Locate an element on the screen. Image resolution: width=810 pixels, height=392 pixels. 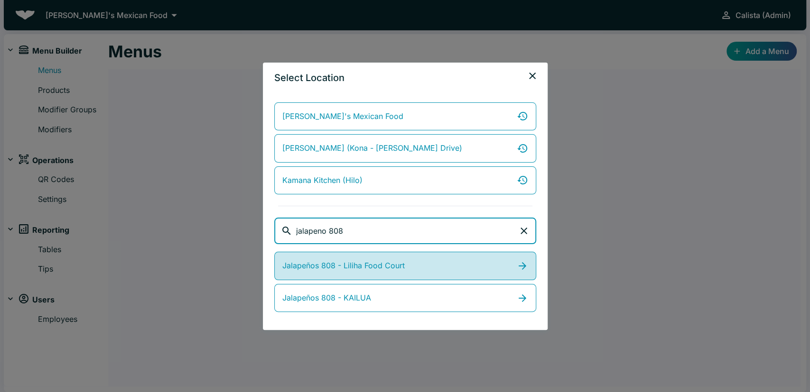
h2: Select Location is located at coordinates (309, 78).